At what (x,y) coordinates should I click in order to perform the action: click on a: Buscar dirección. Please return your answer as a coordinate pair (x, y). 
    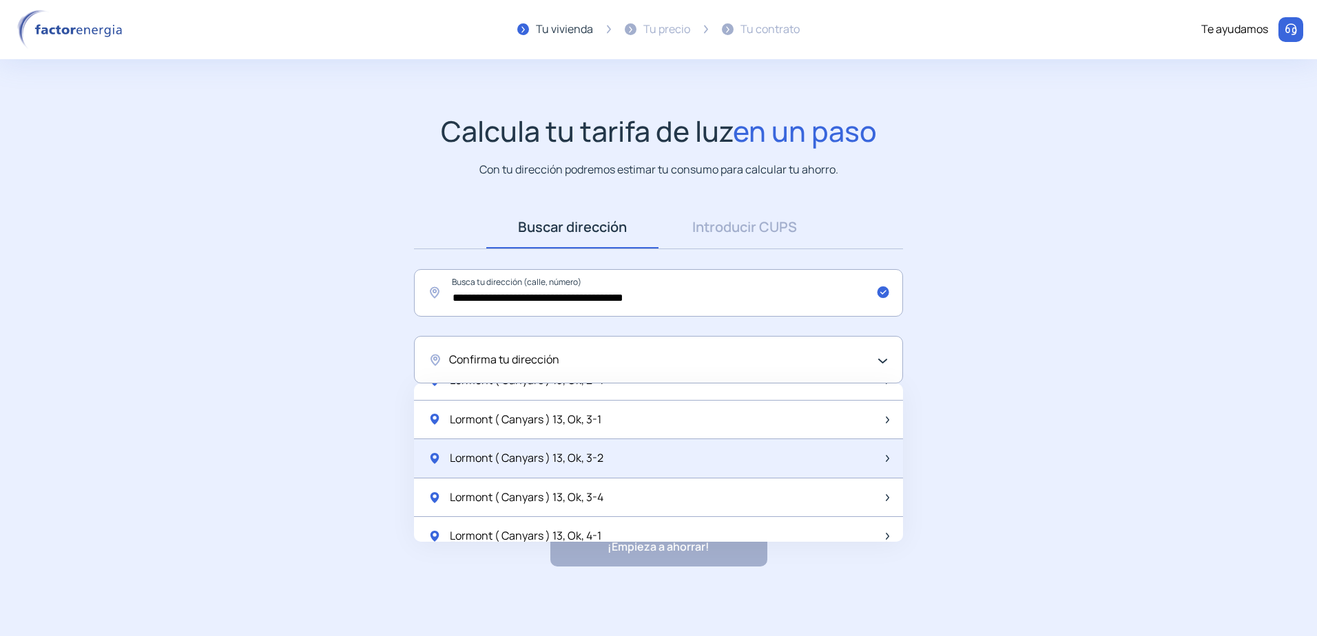
    Looking at the image, I should click on (572, 227).